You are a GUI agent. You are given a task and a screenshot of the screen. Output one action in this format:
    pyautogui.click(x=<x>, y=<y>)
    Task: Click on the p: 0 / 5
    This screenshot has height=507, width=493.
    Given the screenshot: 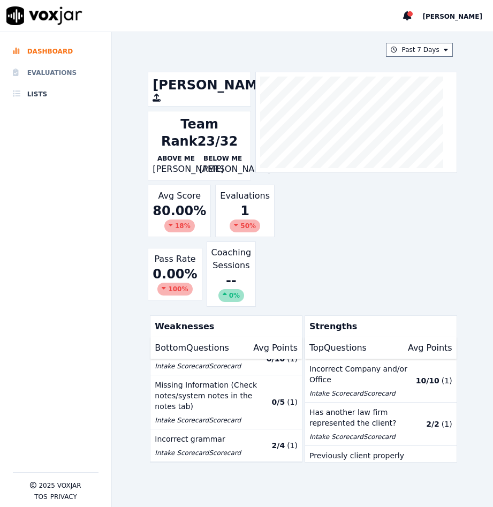 What is the action you would take?
    pyautogui.click(x=279, y=402)
    